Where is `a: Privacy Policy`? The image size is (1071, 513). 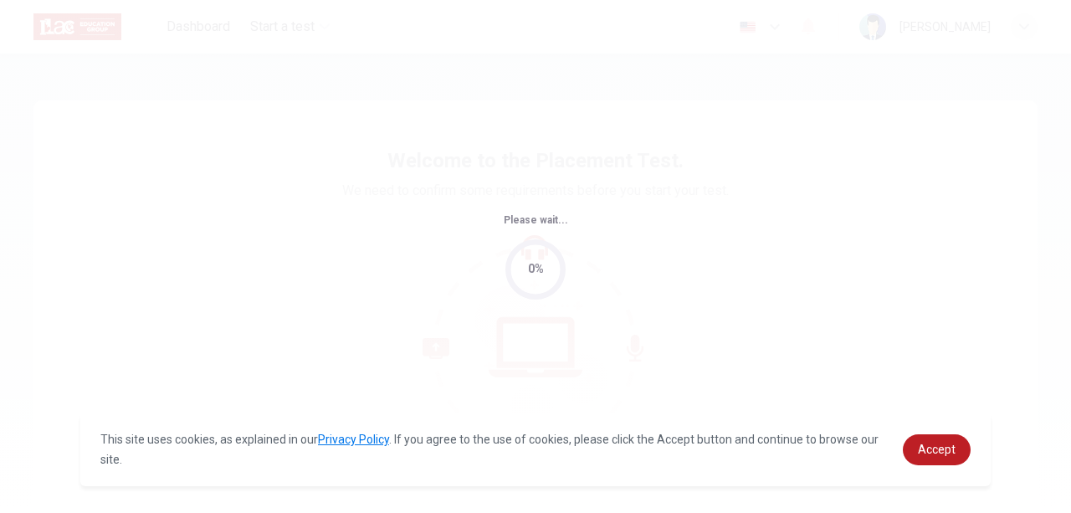 a: Privacy Policy is located at coordinates (353, 439).